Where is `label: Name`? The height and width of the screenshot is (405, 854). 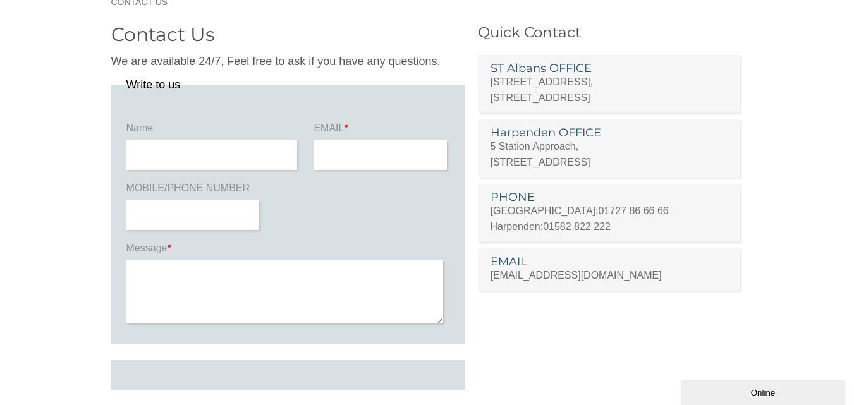
label: Name is located at coordinates (214, 131).